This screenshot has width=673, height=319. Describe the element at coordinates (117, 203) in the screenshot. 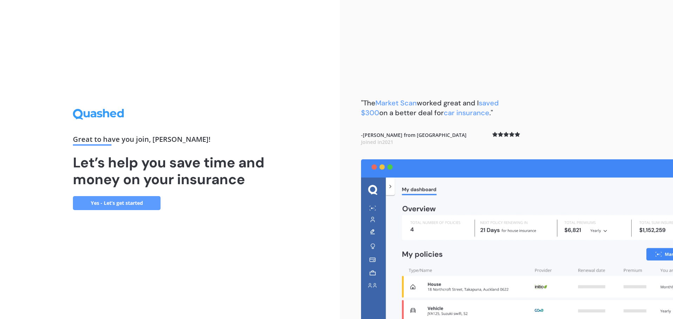

I see `a: Yes - Let’s get started` at that location.